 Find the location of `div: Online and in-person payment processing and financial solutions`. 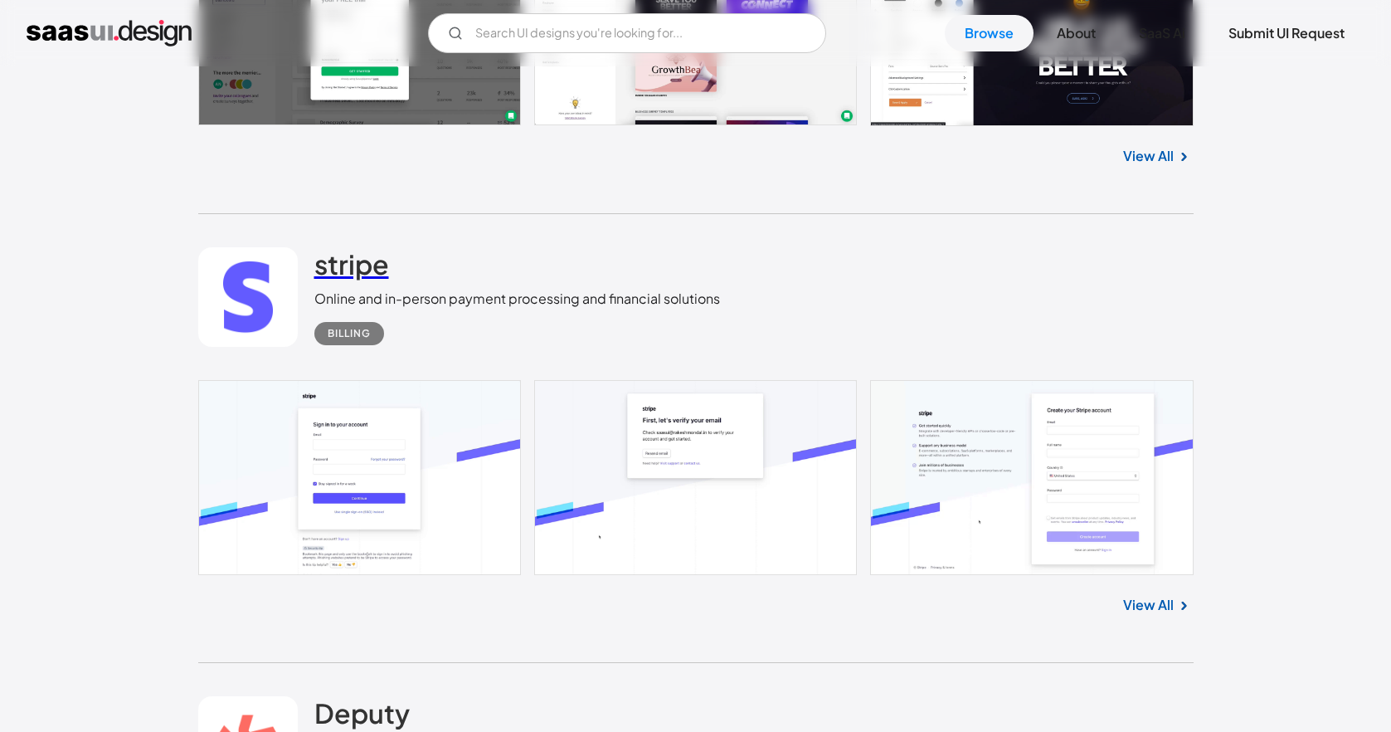

div: Online and in-person payment processing and financial solutions is located at coordinates (517, 299).